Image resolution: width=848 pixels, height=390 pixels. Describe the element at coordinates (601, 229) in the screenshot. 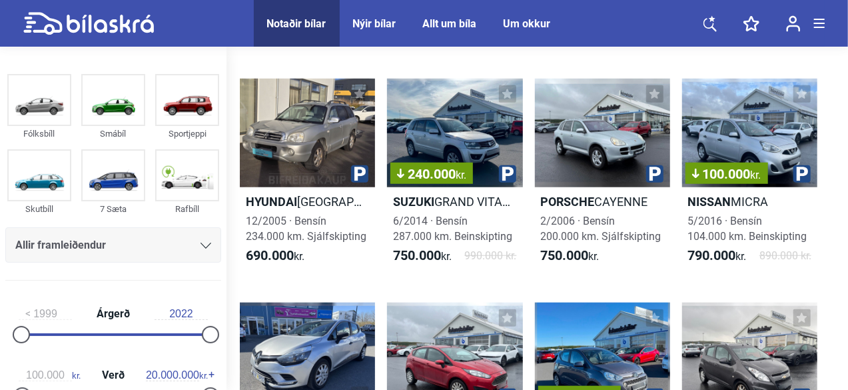

I see `span: 2/2006 · Bensín 200.000 km. Sjálfskipting` at that location.